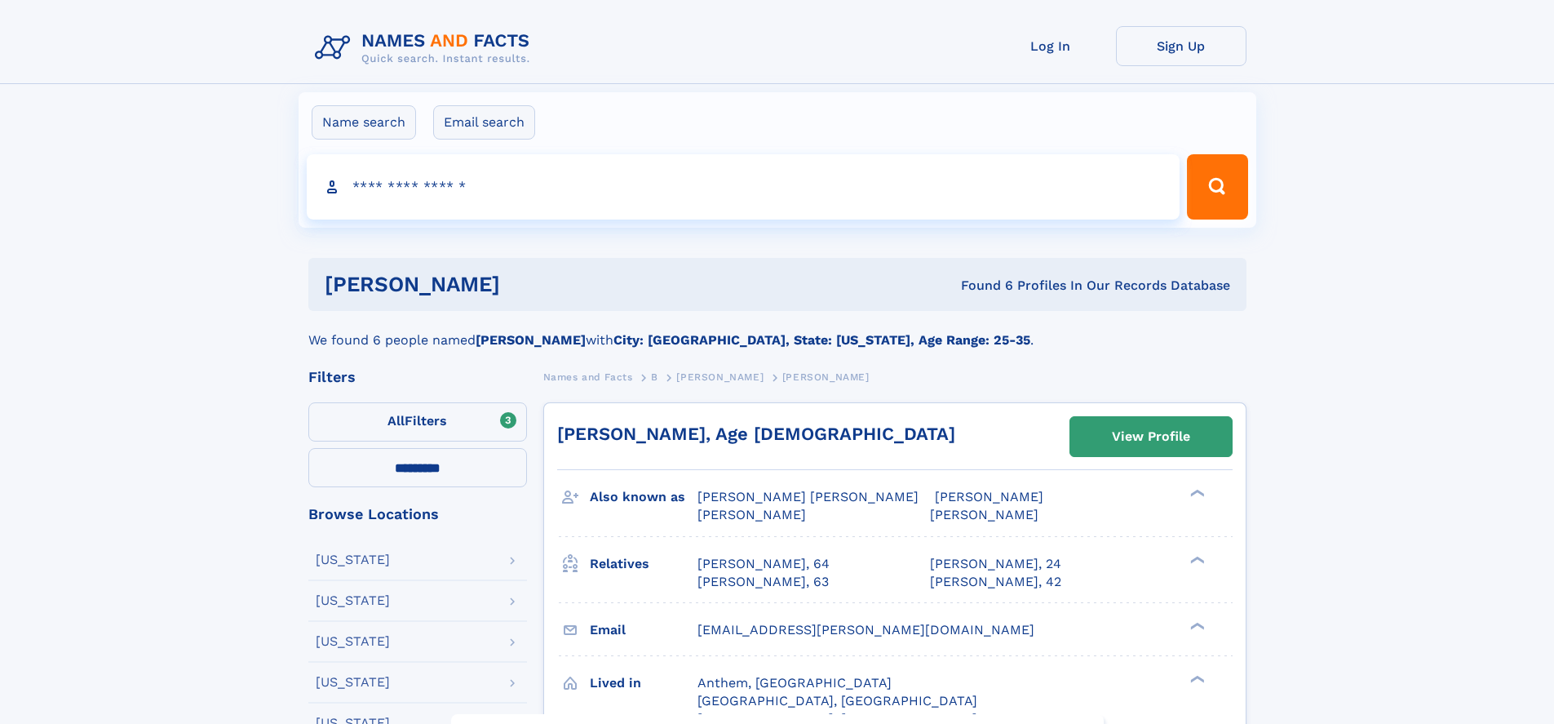 The height and width of the screenshot is (724, 1554). What do you see at coordinates (980, 286) in the screenshot?
I see `div: Found 6 Profiles In Our Records Database` at bounding box center [980, 286].